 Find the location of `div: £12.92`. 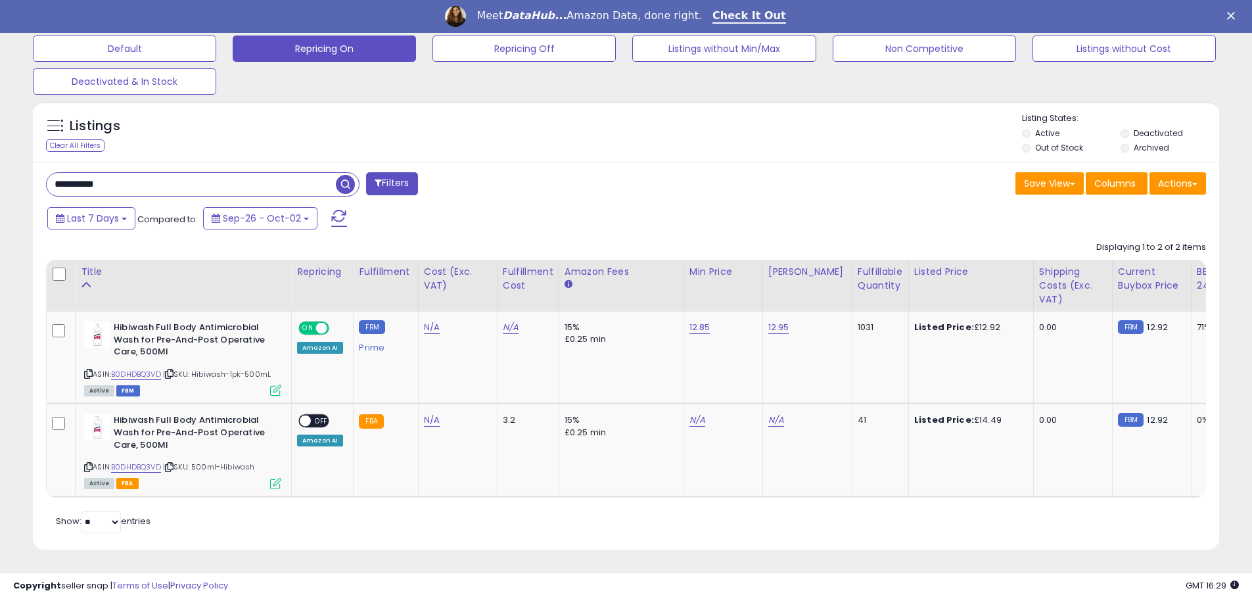

div: £12.92 is located at coordinates (969, 327).